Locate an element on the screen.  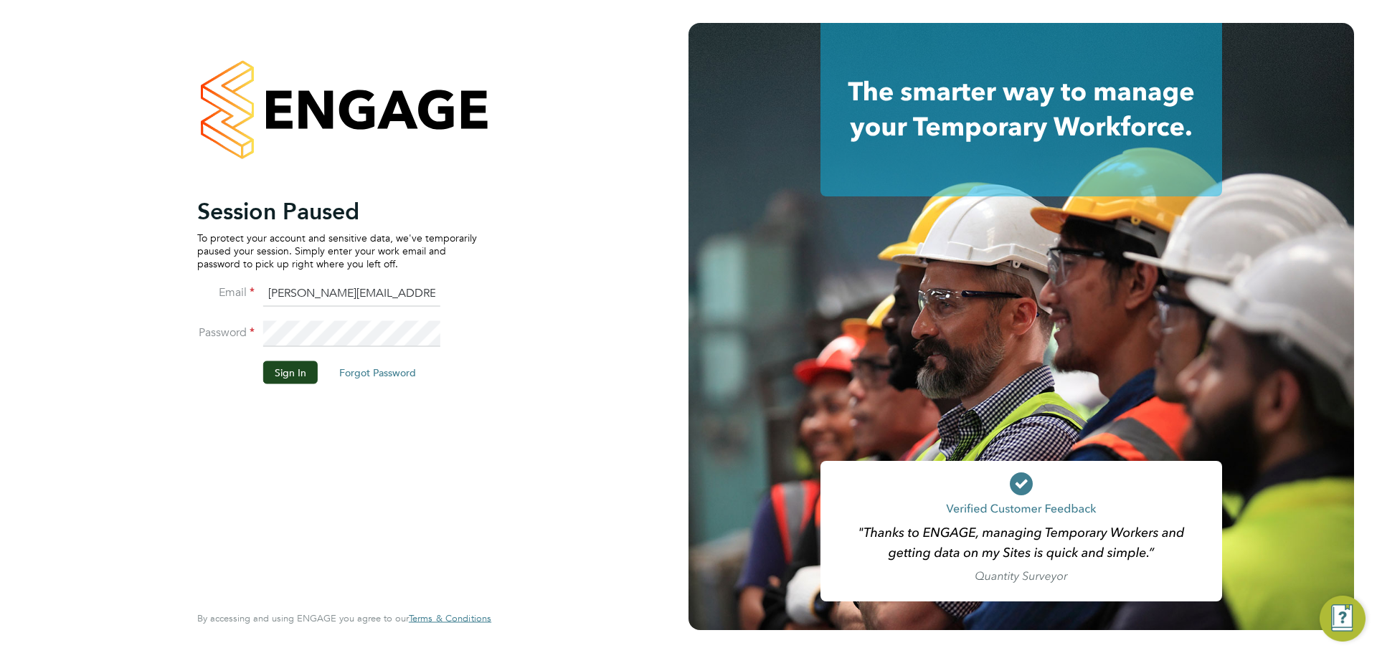
label: Email is located at coordinates (226, 292).